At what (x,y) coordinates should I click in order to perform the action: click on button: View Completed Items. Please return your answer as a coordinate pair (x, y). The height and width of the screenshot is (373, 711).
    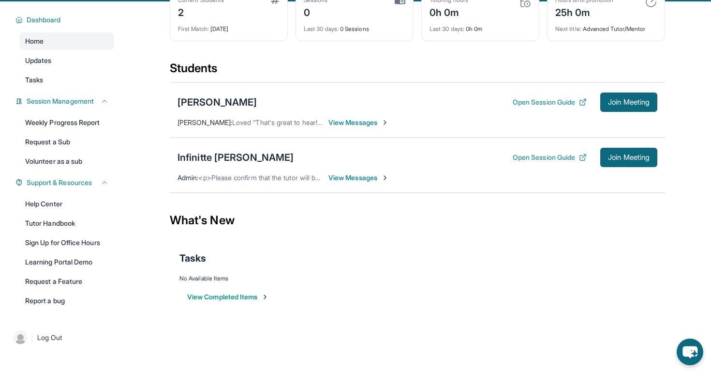
    Looking at the image, I should click on (228, 297).